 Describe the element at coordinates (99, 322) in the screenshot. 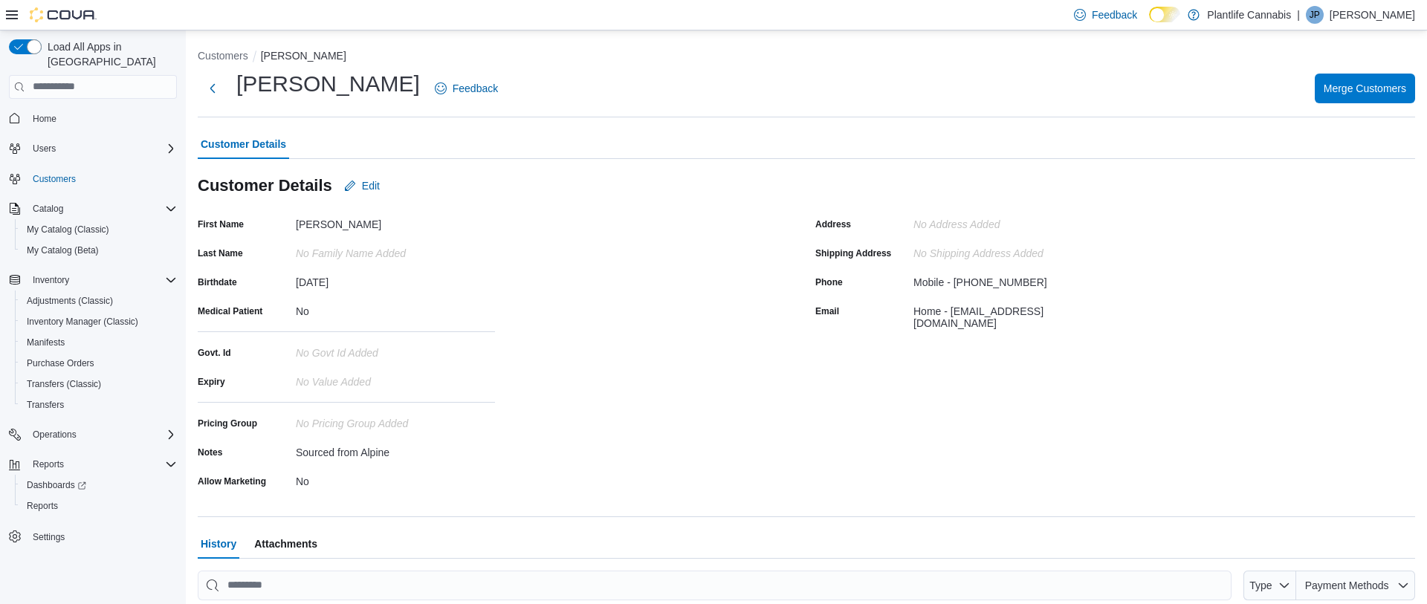

I see `button: Inventory Manager (Classic)` at that location.